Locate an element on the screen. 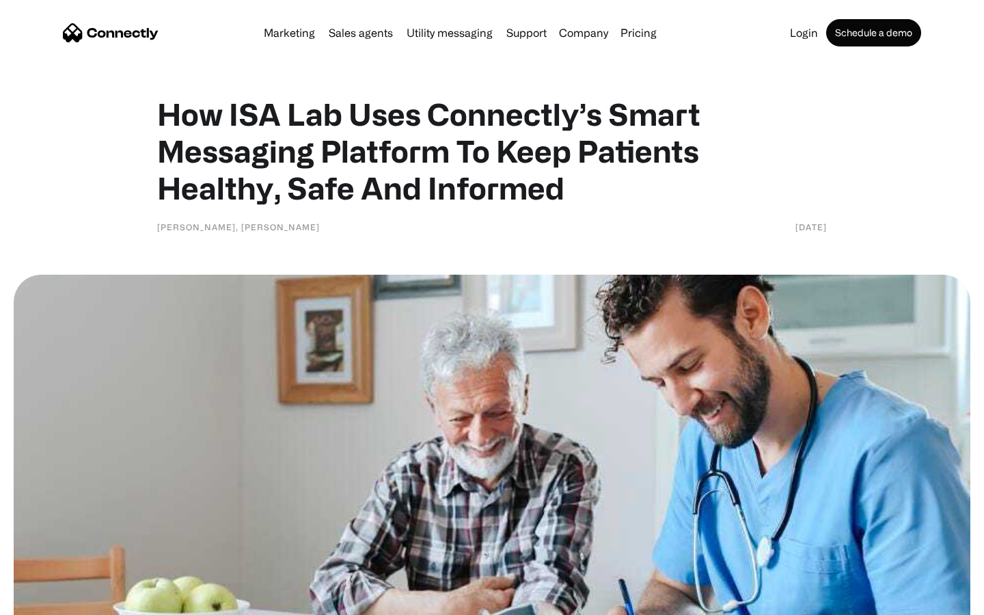 This screenshot has height=615, width=984. ul: Language list is located at coordinates (55, 601).